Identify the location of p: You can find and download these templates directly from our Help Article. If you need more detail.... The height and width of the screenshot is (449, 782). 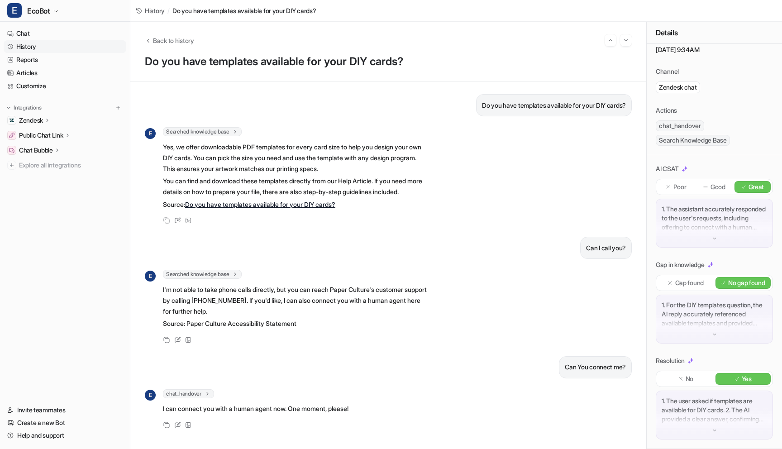
(295, 187).